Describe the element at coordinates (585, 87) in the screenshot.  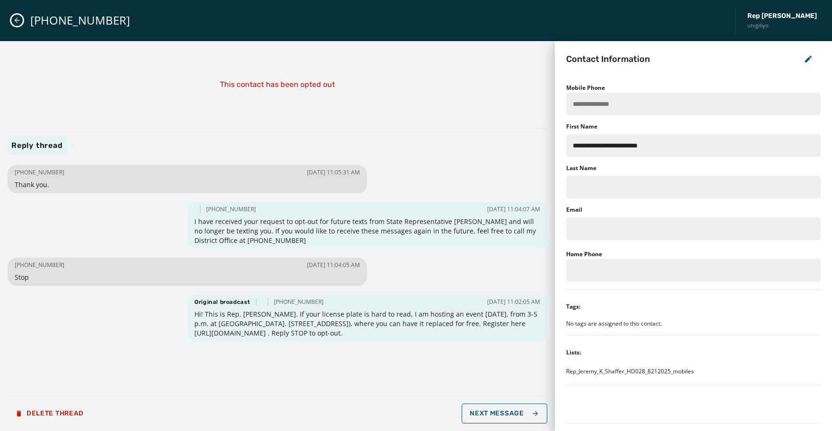
I see `label: Mobile Phone` at that location.